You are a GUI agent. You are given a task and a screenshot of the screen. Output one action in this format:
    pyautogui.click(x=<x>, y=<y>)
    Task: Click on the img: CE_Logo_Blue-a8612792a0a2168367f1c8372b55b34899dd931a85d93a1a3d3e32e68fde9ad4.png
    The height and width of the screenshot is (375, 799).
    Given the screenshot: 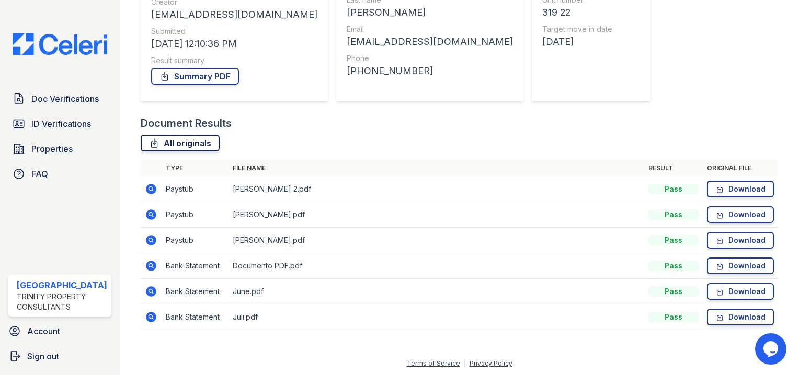 What is the action you would take?
    pyautogui.click(x=60, y=44)
    